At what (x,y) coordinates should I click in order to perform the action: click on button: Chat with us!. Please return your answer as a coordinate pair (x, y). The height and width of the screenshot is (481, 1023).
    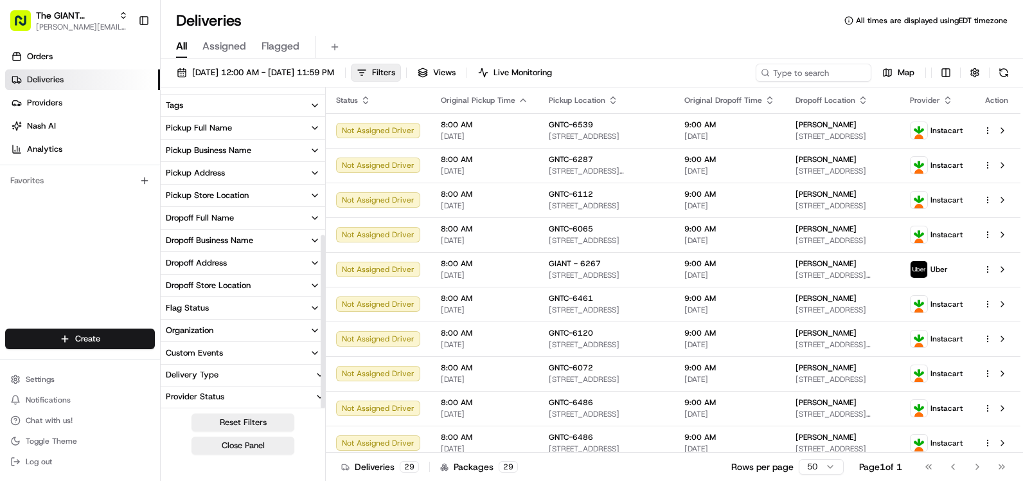
    Looking at the image, I should click on (80, 420).